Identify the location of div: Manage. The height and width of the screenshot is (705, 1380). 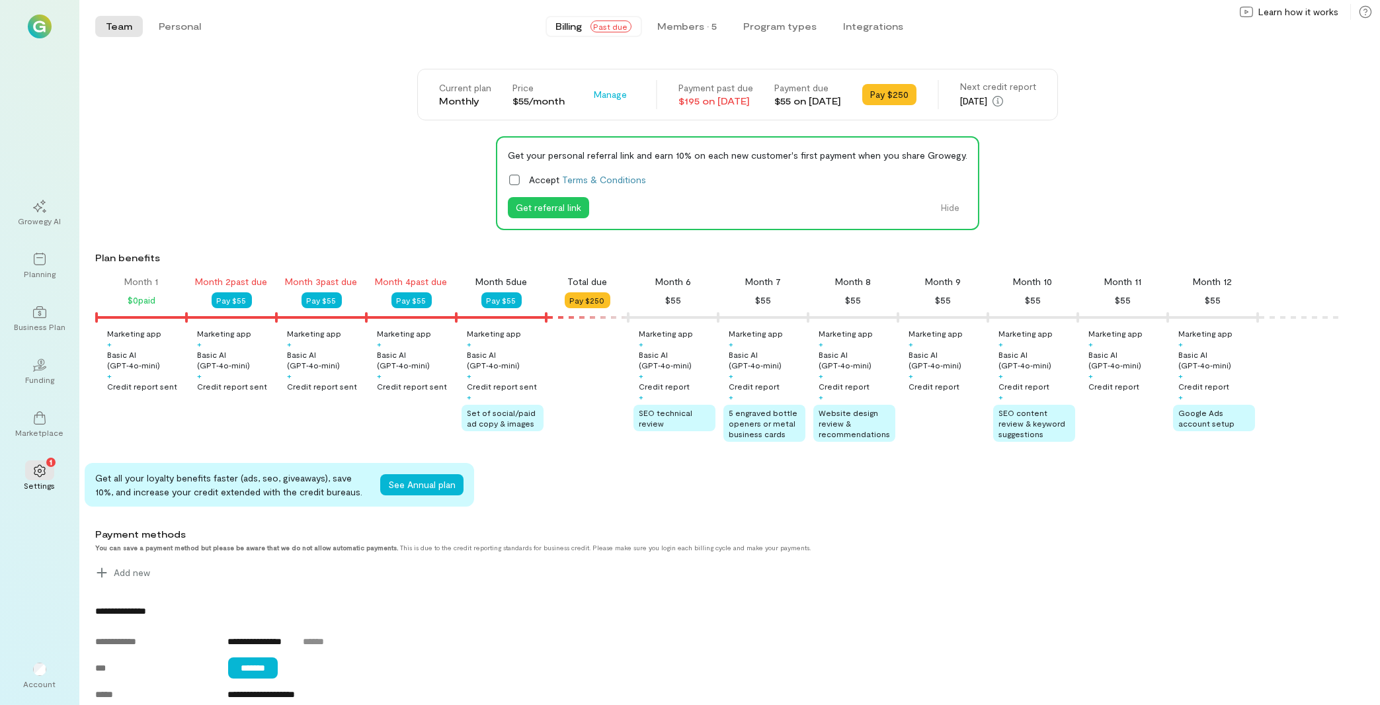
(610, 95).